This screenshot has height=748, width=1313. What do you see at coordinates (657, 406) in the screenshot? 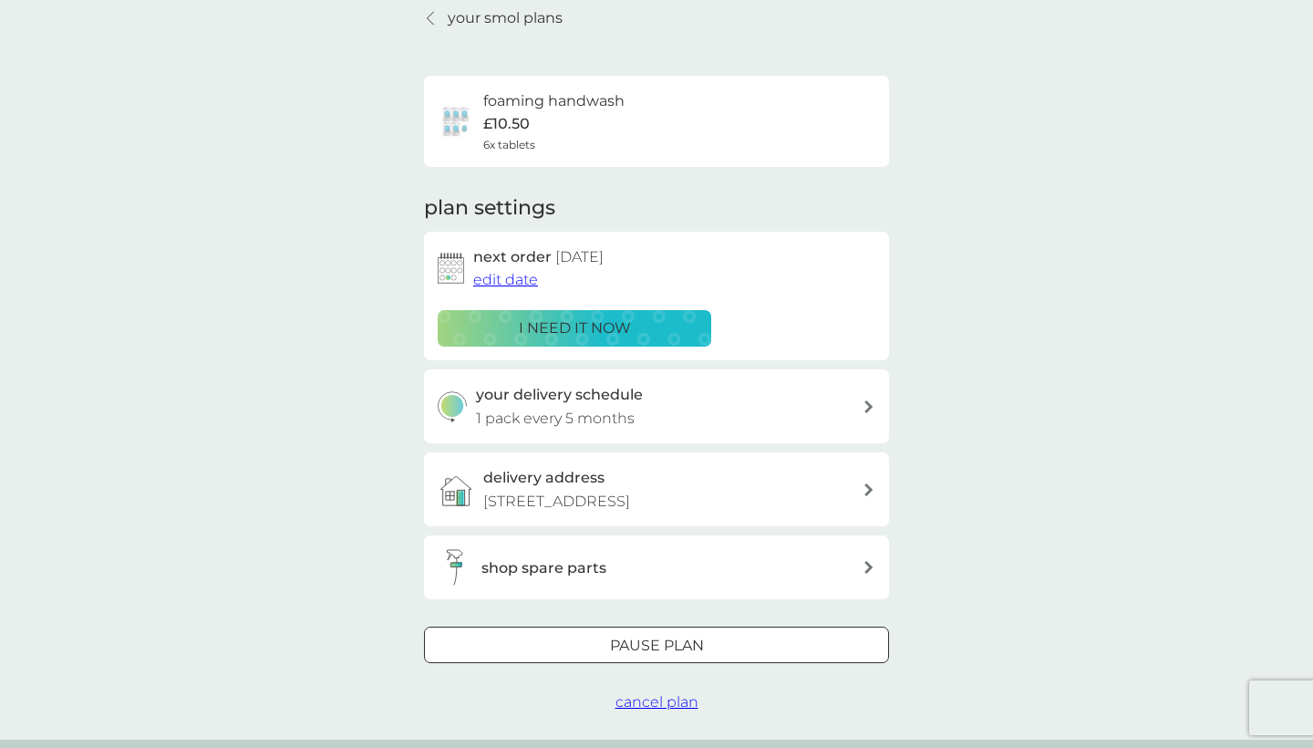
I see `button: your delivery schedule1 pack every 5 months` at bounding box center [657, 406].